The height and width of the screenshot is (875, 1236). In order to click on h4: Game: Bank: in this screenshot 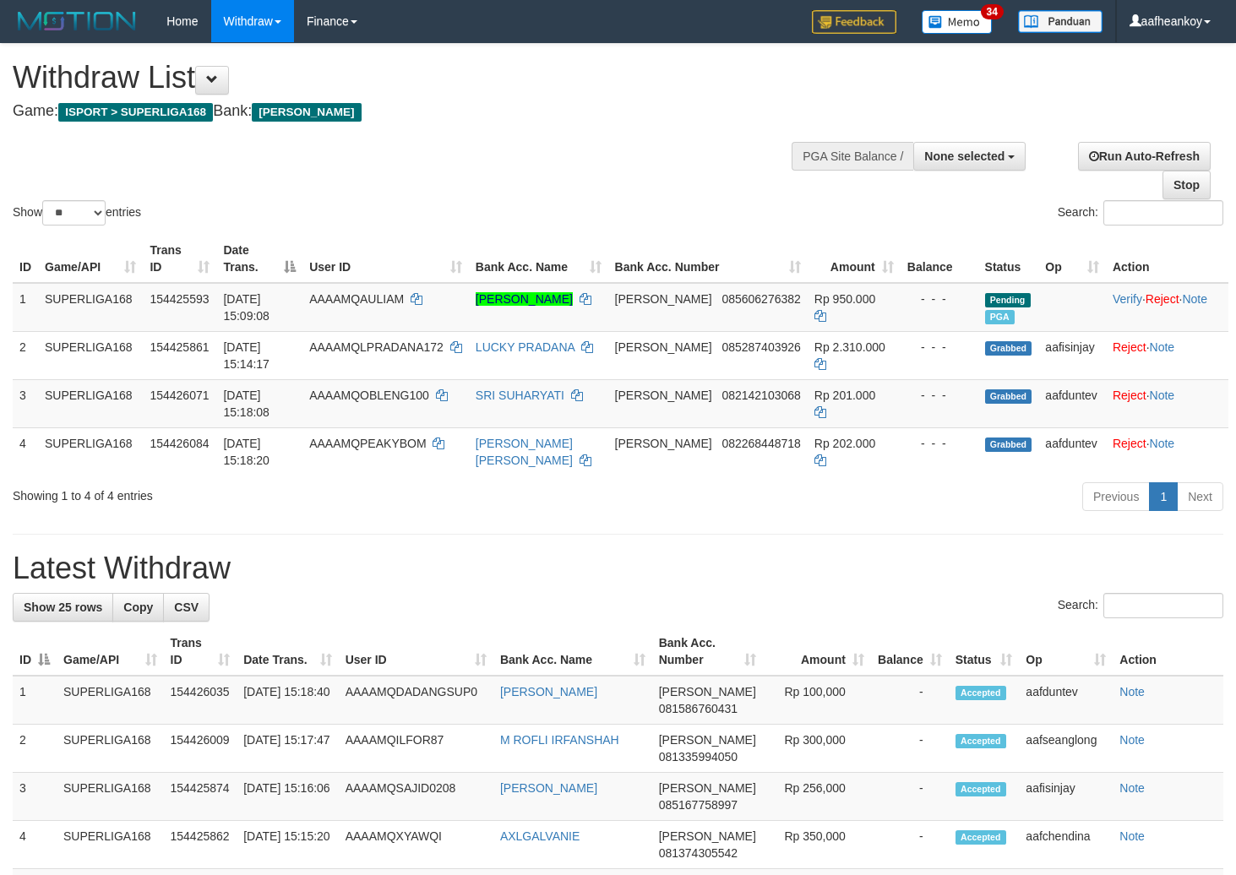, I will do `click(410, 112)`.